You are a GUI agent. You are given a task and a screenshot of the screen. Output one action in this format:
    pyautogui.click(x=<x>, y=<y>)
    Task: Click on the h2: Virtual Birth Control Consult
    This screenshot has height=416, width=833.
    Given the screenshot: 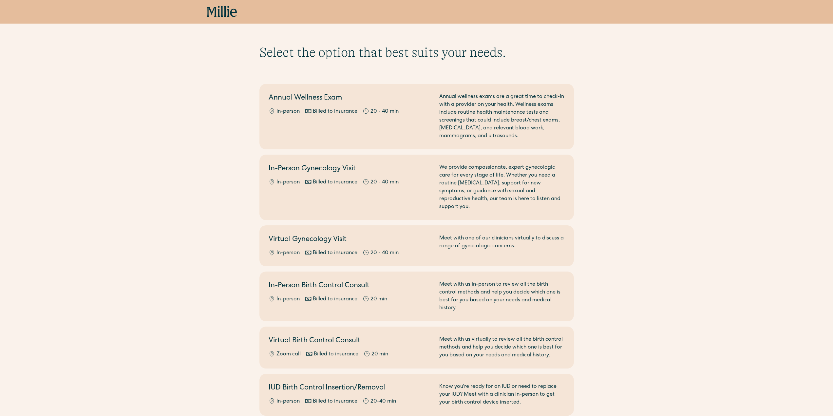 What is the action you would take?
    pyautogui.click(x=350, y=341)
    